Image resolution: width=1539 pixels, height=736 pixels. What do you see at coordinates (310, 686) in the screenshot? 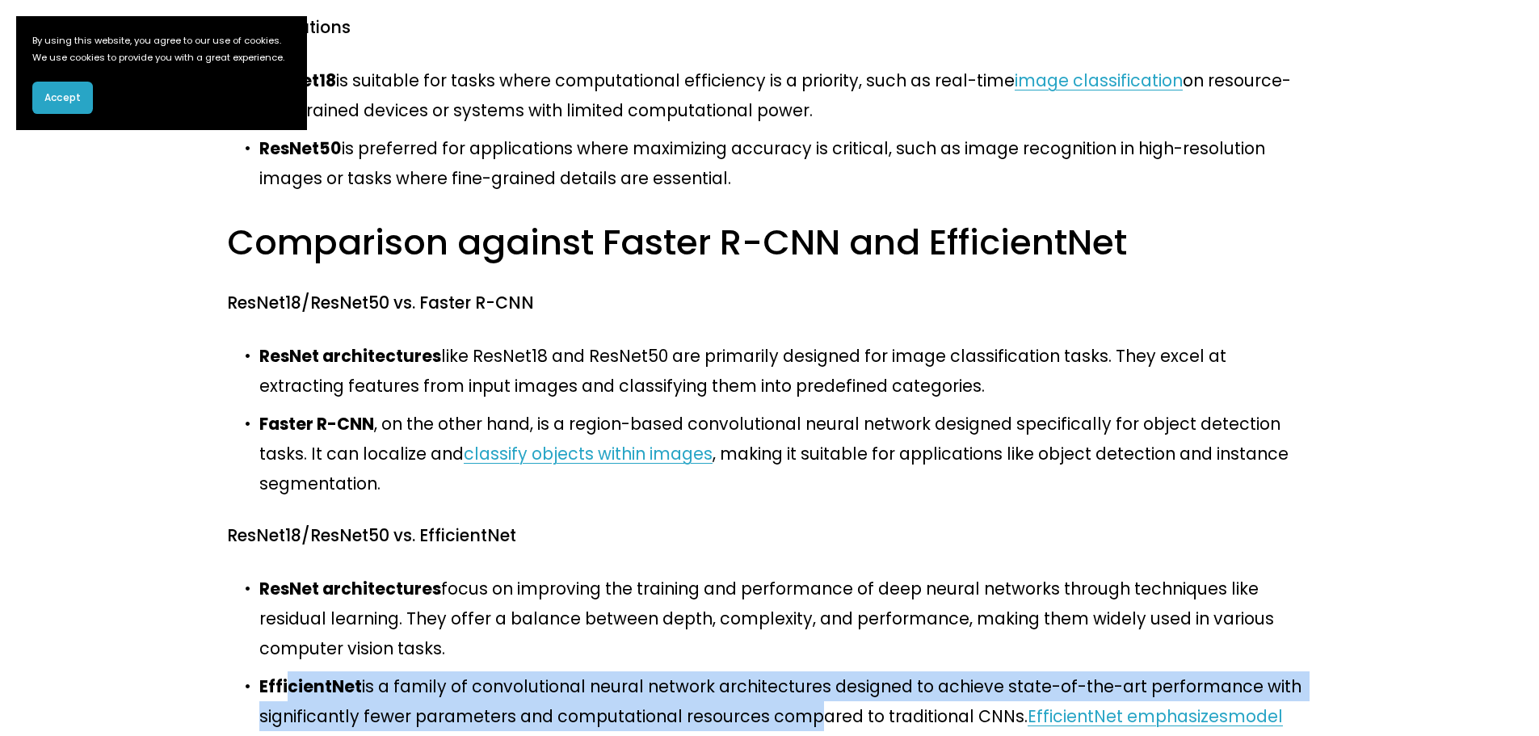
I see `strong: EfficientNet` at bounding box center [310, 686].